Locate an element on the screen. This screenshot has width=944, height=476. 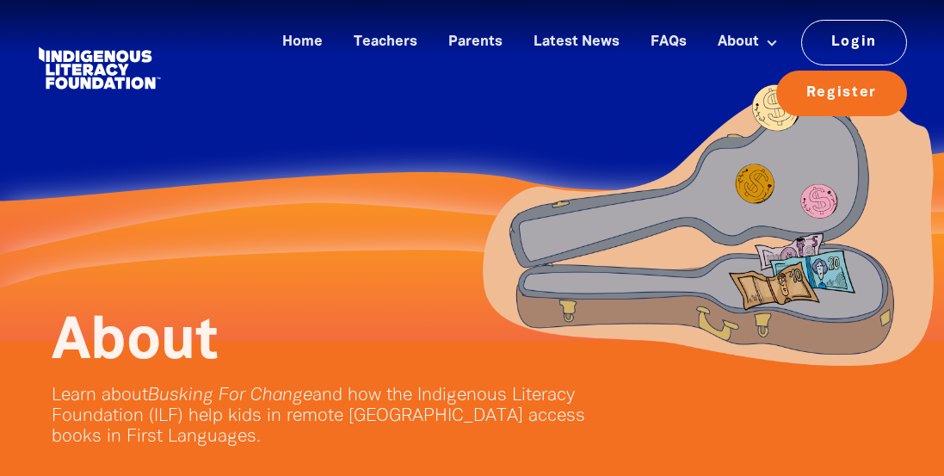
em: Busking For Change is located at coordinates (230, 395).